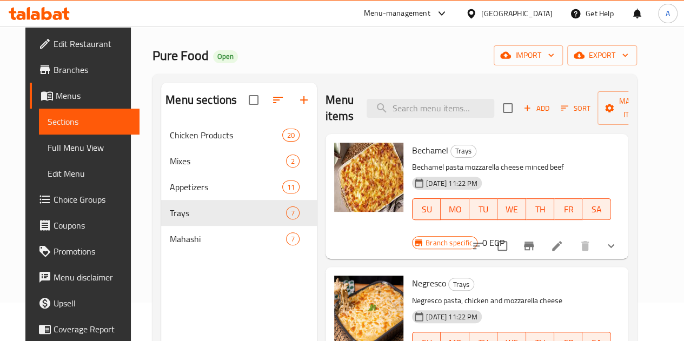  I want to click on span: Select section, so click(508, 108).